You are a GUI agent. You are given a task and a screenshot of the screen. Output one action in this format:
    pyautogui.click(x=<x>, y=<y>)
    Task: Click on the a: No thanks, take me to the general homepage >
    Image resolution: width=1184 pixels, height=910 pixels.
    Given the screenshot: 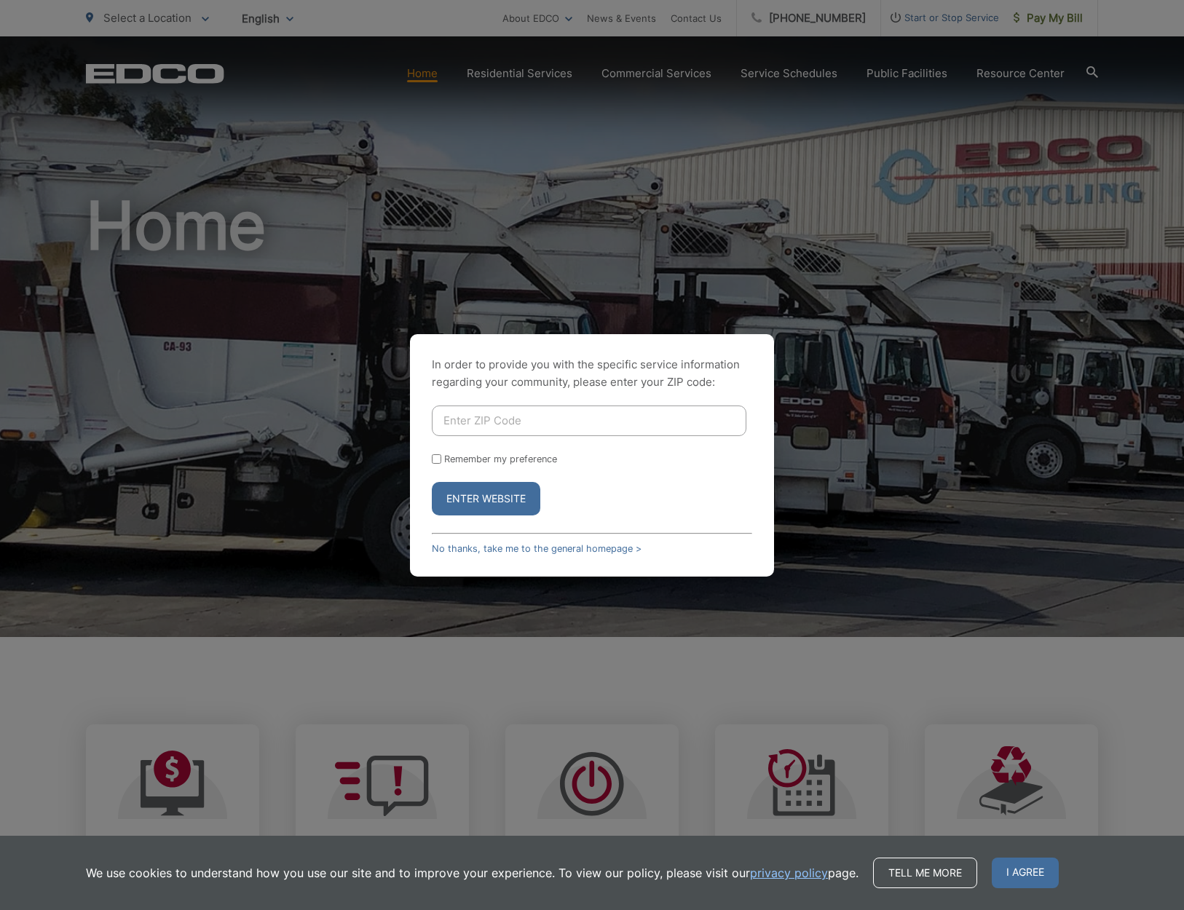 What is the action you would take?
    pyautogui.click(x=537, y=548)
    